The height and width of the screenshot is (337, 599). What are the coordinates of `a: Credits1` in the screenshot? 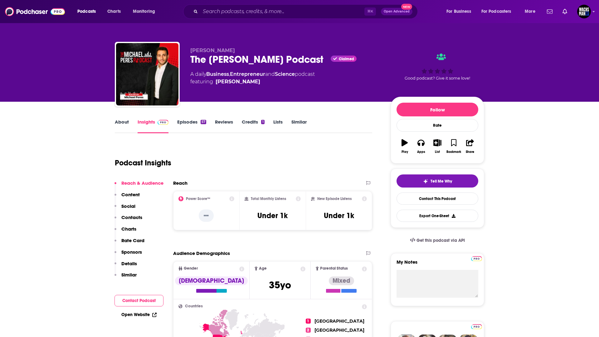 It's located at (253, 126).